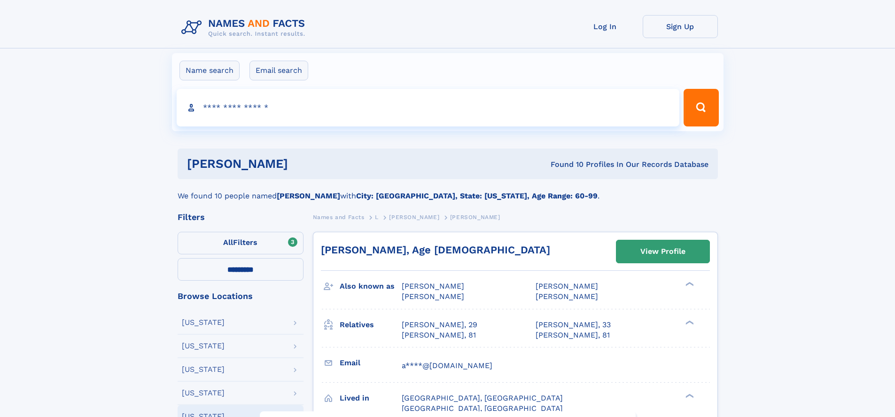 This screenshot has width=895, height=417. Describe the element at coordinates (564, 164) in the screenshot. I see `div: Found 10 Profiles In Our Records Database` at that location.